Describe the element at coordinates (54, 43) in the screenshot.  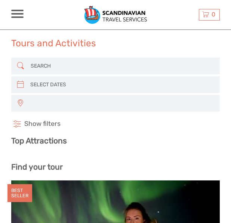
I see `h1: Tours and Activities` at that location.